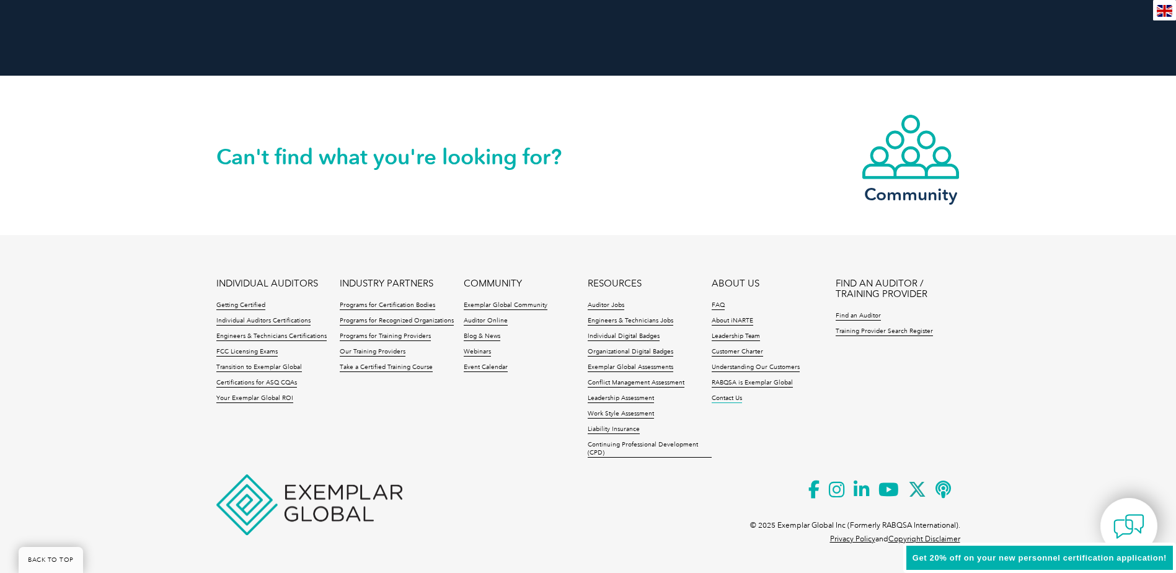 This screenshot has width=1176, height=573. What do you see at coordinates (1164, 11) in the screenshot?
I see `img: en` at bounding box center [1164, 11].